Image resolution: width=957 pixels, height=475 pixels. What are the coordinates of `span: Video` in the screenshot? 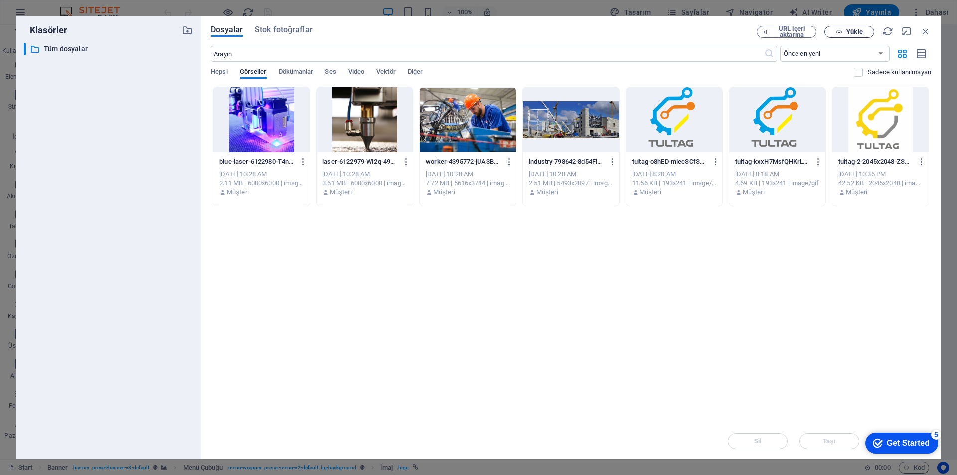 It's located at (356, 73).